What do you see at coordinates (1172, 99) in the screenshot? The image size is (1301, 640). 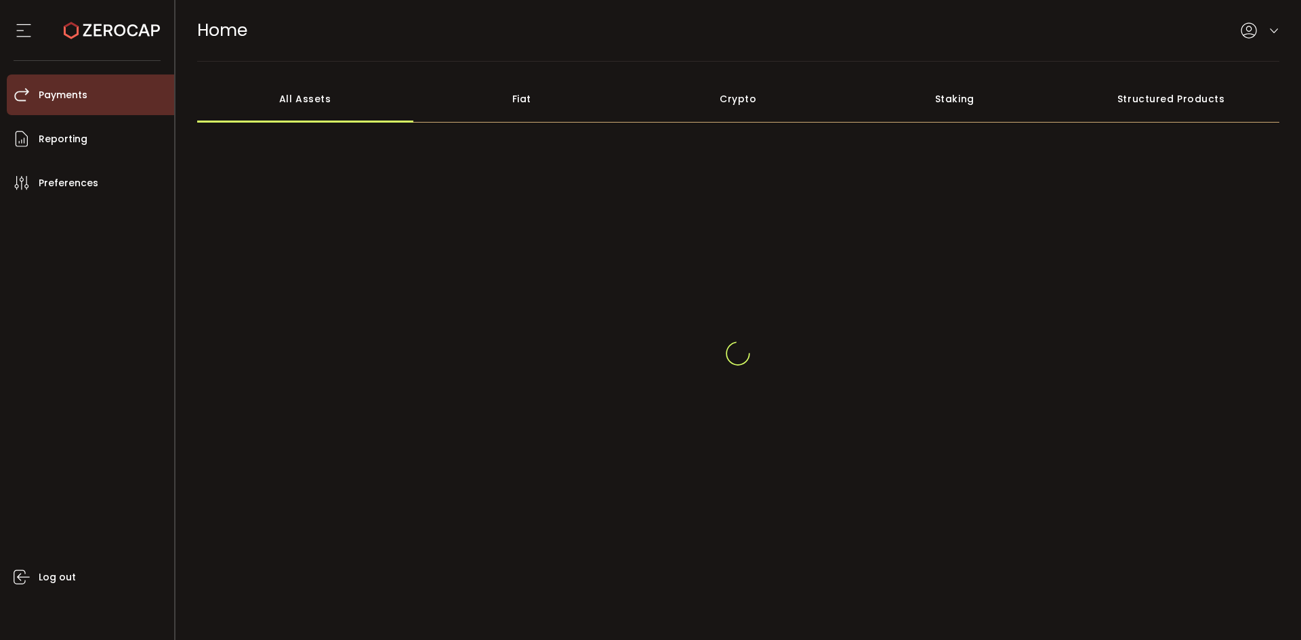 I see `div: Structured Products` at bounding box center [1172, 99].